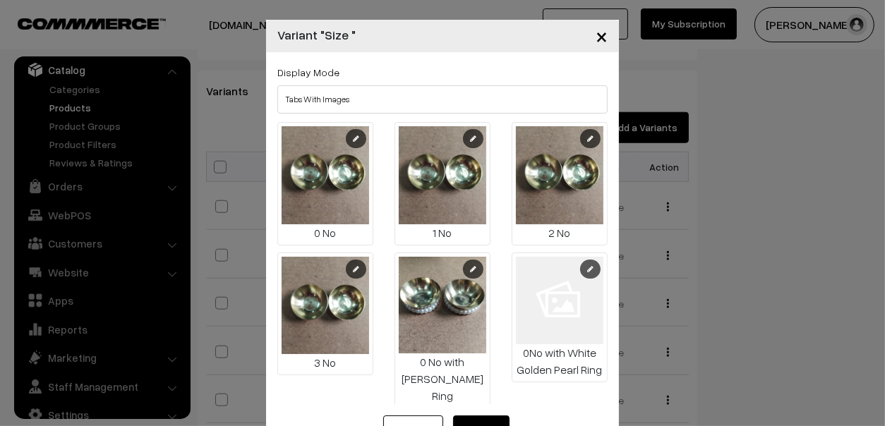 Image resolution: width=885 pixels, height=426 pixels. Describe the element at coordinates (325, 363) in the screenshot. I see `div: 3 No` at that location.